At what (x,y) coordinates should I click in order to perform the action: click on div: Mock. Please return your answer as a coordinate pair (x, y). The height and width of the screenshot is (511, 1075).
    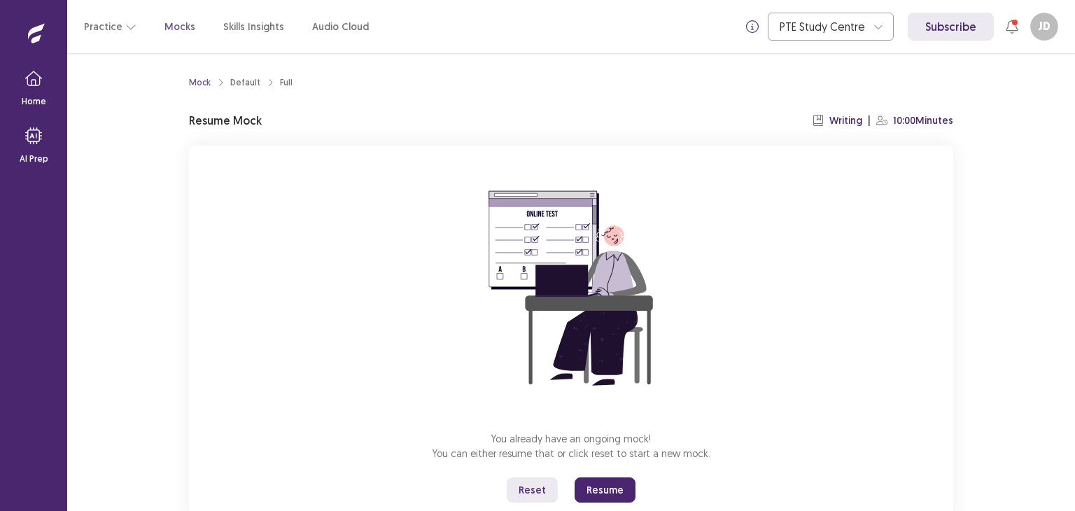
    Looking at the image, I should click on (200, 83).